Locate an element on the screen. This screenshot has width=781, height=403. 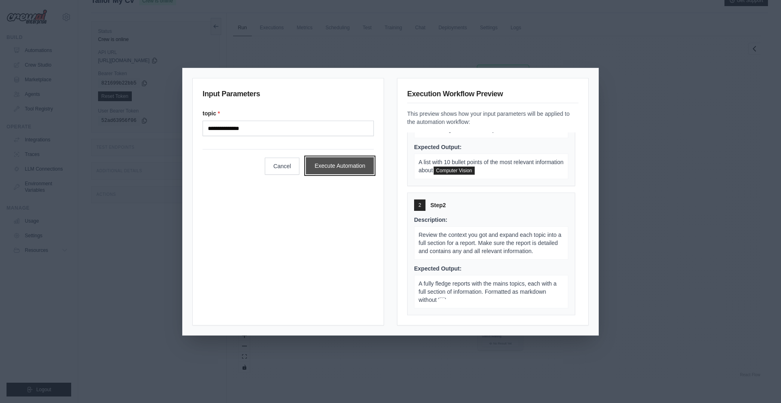
div: Chat Widget is located at coordinates (761, 384).